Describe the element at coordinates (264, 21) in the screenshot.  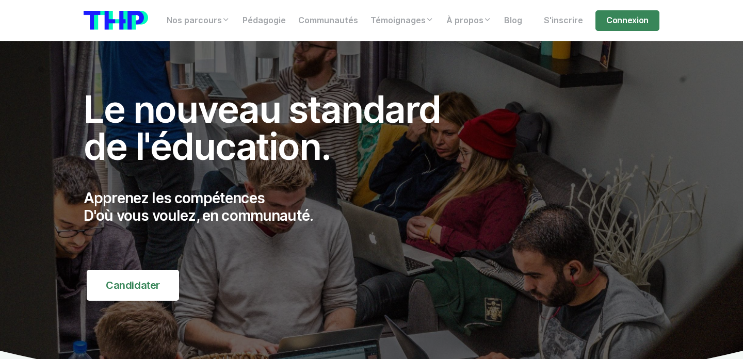
I see `a: Pédagogie` at that location.